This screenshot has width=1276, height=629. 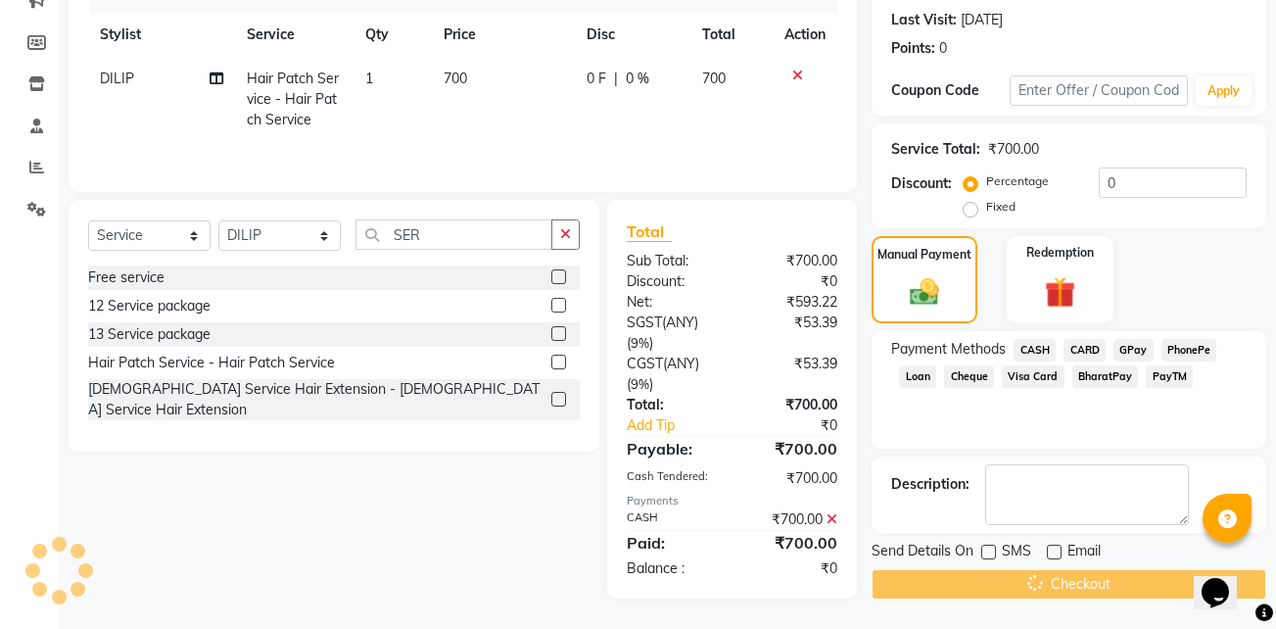 What do you see at coordinates (805, 34) in the screenshot?
I see `th: Action` at bounding box center [805, 34].